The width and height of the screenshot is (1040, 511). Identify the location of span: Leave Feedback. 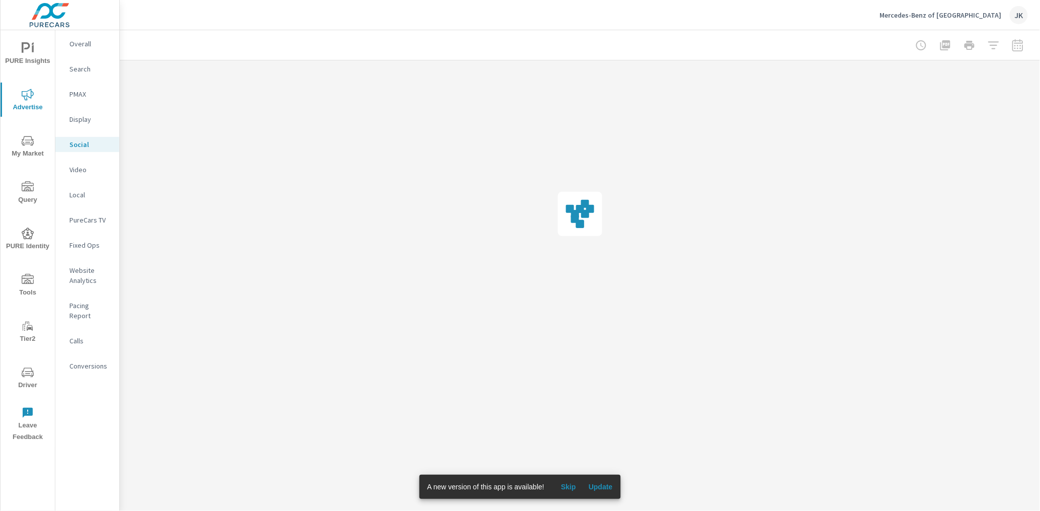
(28, 425).